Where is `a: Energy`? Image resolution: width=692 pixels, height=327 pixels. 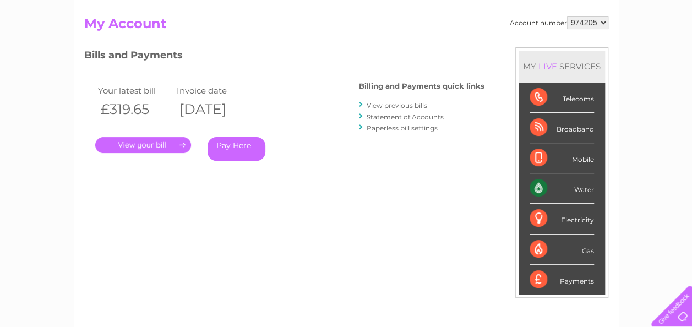
a: Energy is located at coordinates (538, 51).